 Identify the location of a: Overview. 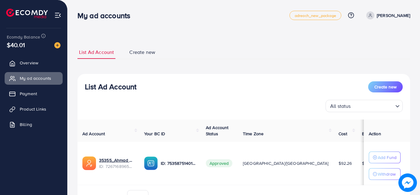
(34, 63).